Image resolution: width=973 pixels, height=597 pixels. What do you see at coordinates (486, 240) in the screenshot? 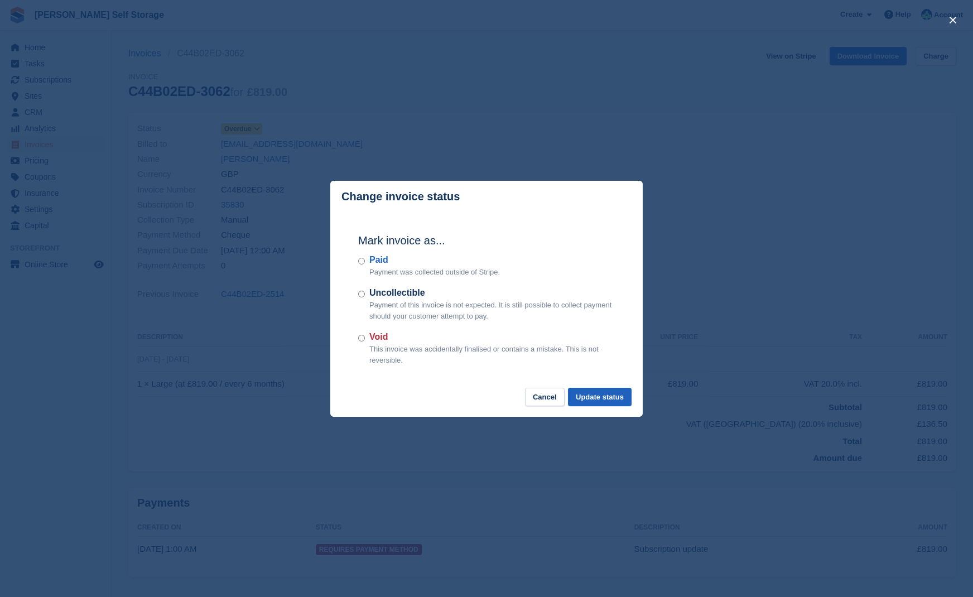
I see `h2: Mark invoice as...` at bounding box center [486, 240].